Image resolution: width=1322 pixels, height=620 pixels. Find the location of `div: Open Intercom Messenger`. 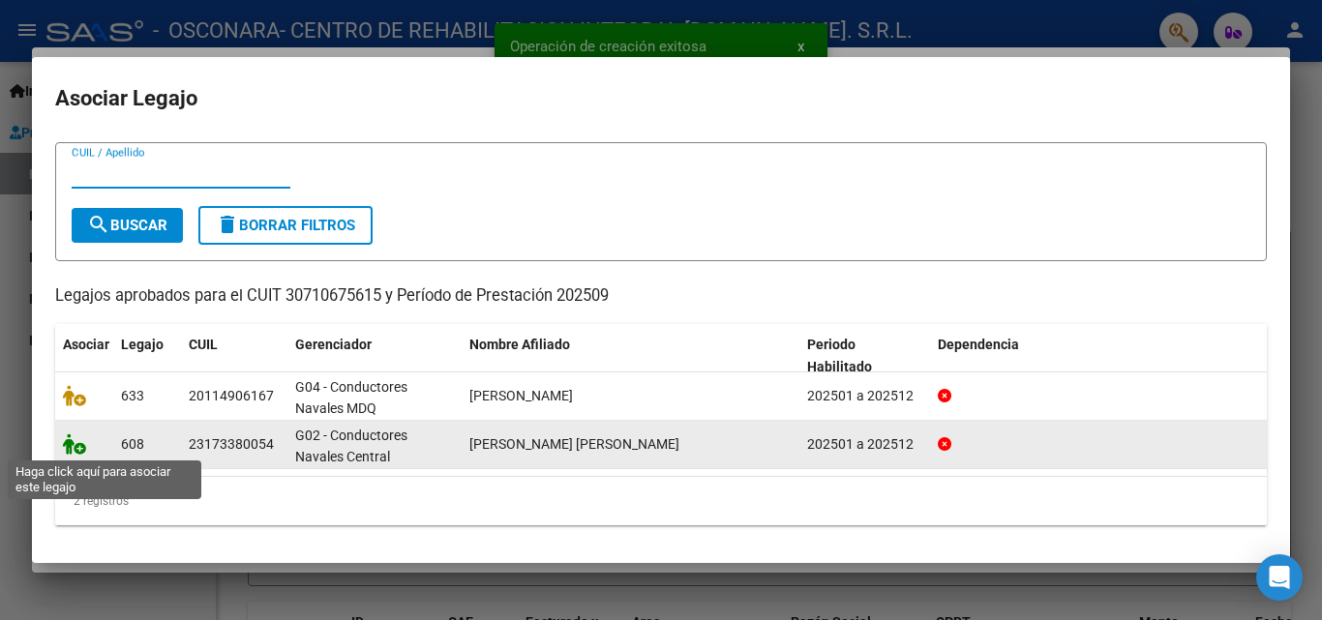

div: Open Intercom Messenger is located at coordinates (1279, 578).